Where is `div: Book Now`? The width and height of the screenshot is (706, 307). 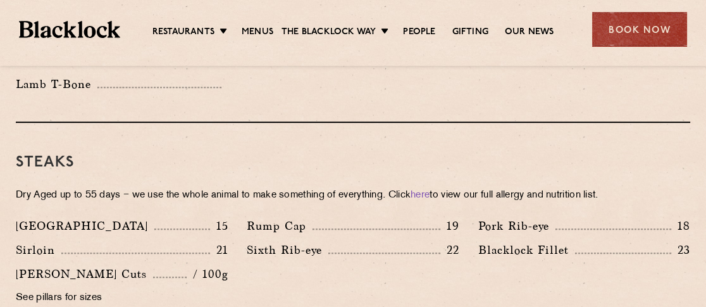
div: Book Now is located at coordinates (640, 29).